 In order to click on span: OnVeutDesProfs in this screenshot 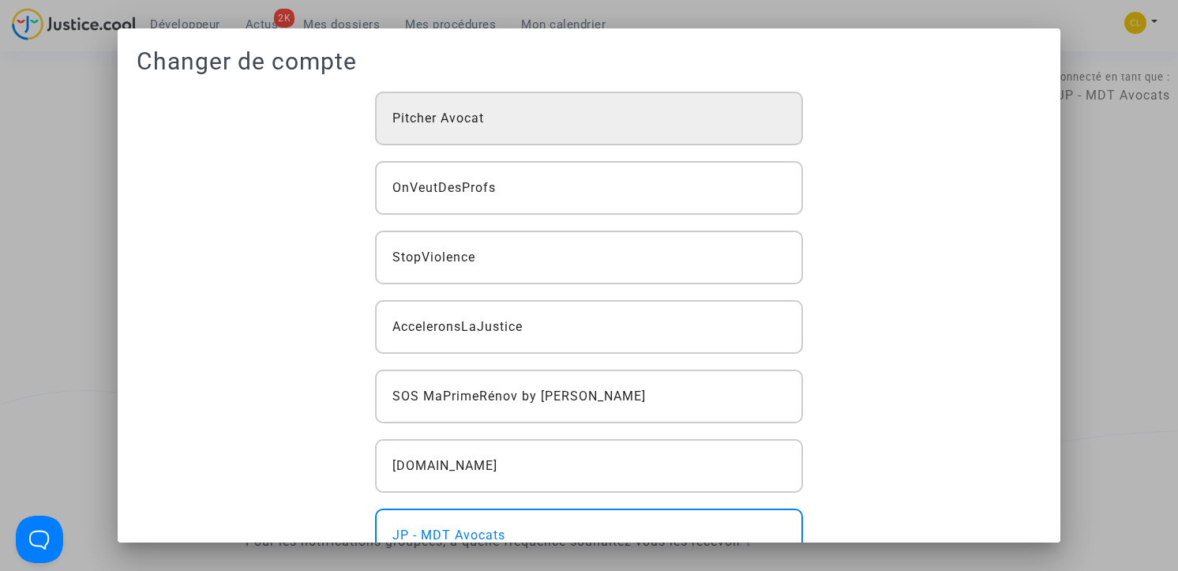, I will do `click(444, 188)`.